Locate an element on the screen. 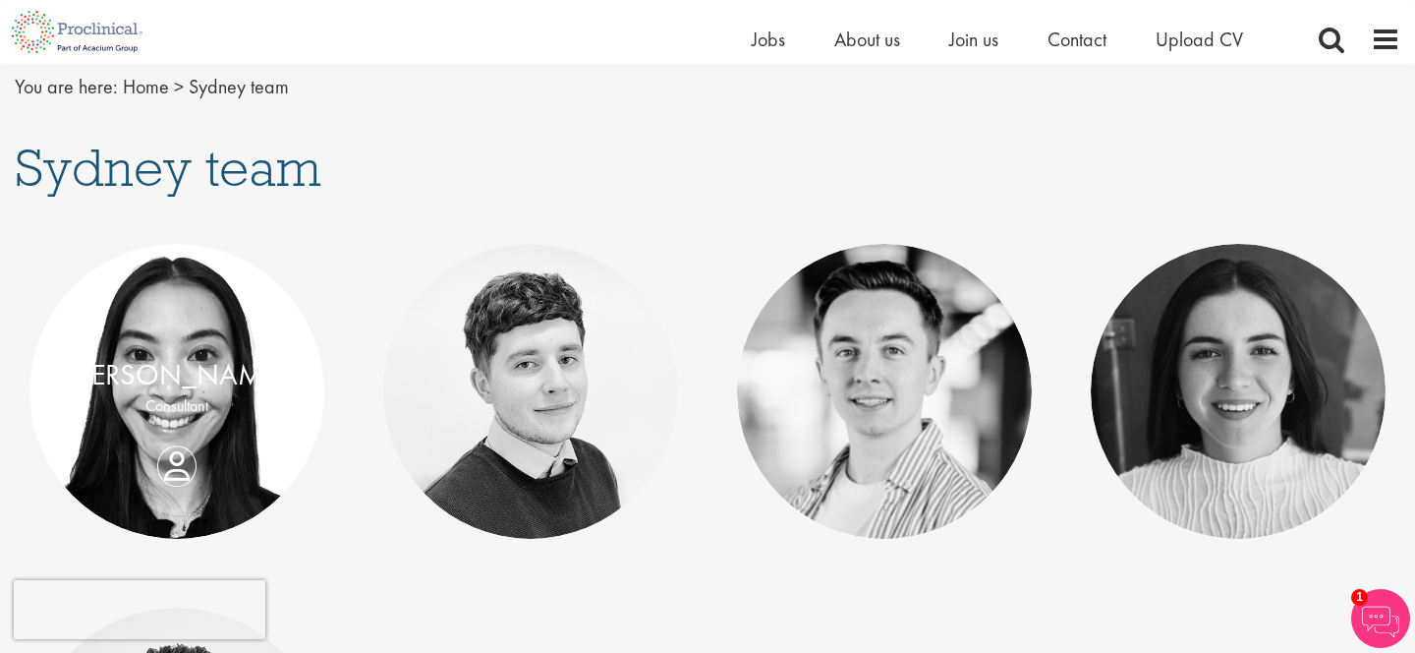 Image resolution: width=1415 pixels, height=653 pixels. a: About us is located at coordinates (867, 39).